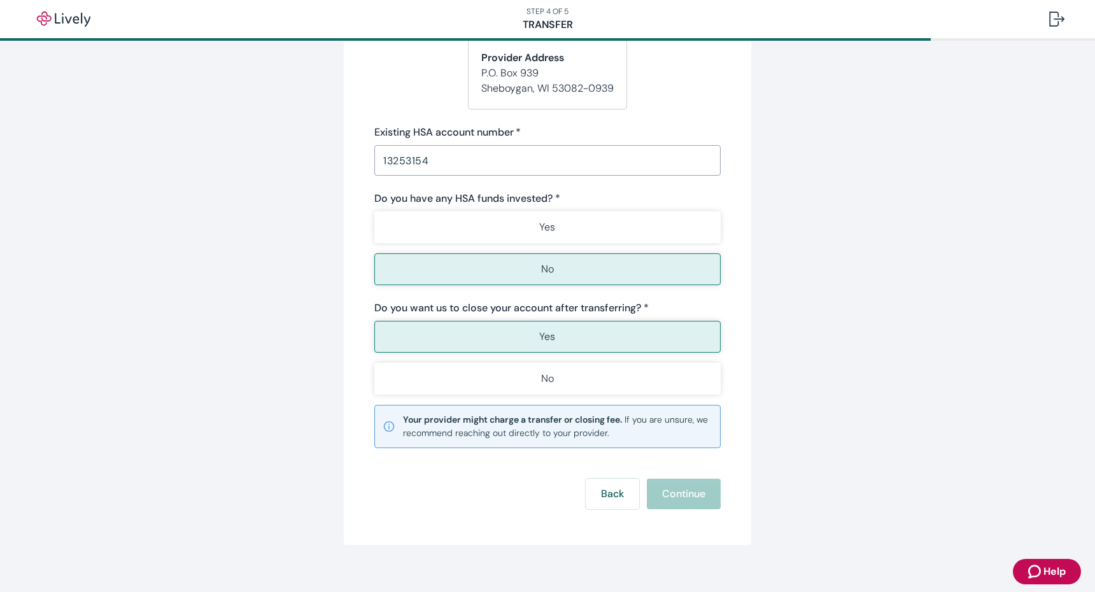  I want to click on p: Sheboygan , WI 53082-0939, so click(547, 88).